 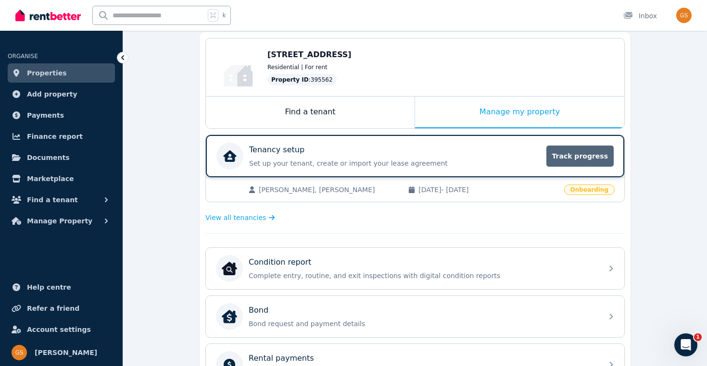 What do you see at coordinates (395, 163) in the screenshot?
I see `p: Set up your tenant, create or import your lease agreement` at bounding box center [395, 163].